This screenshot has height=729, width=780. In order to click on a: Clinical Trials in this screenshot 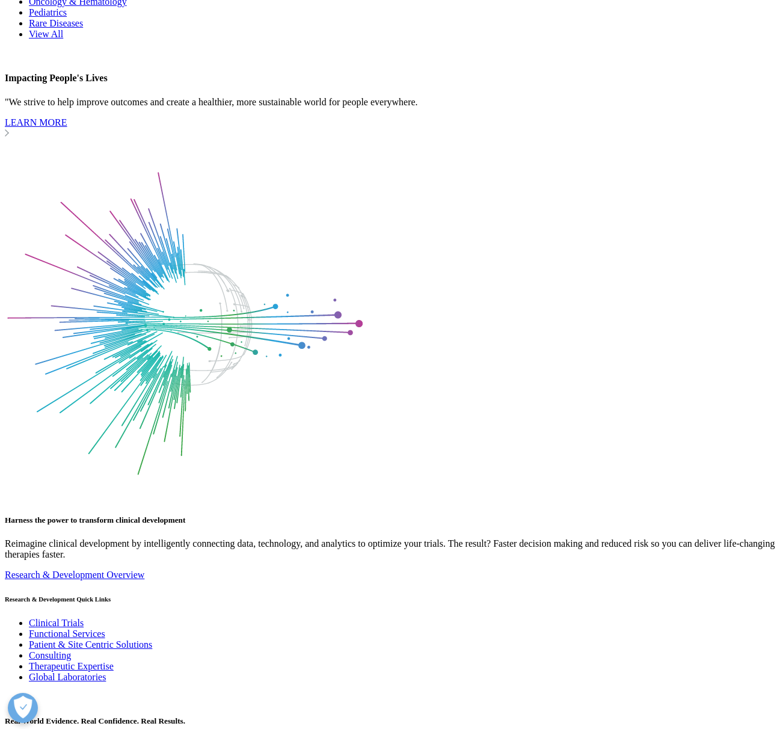, I will do `click(56, 623)`.